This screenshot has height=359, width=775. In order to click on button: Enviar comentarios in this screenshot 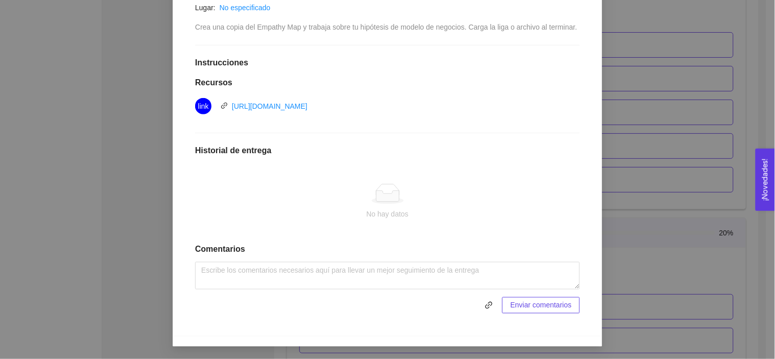, I will do `click(541, 306)`.